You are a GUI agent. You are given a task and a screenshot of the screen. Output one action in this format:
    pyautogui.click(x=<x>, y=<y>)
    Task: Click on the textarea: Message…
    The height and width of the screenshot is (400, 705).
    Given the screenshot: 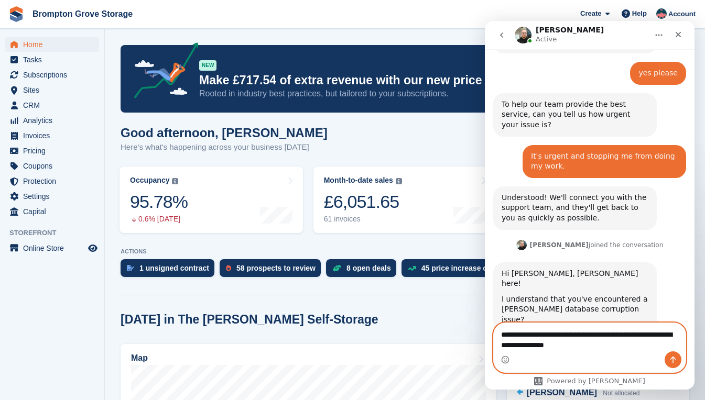 What is the action you would take?
    pyautogui.click(x=105, y=317)
    